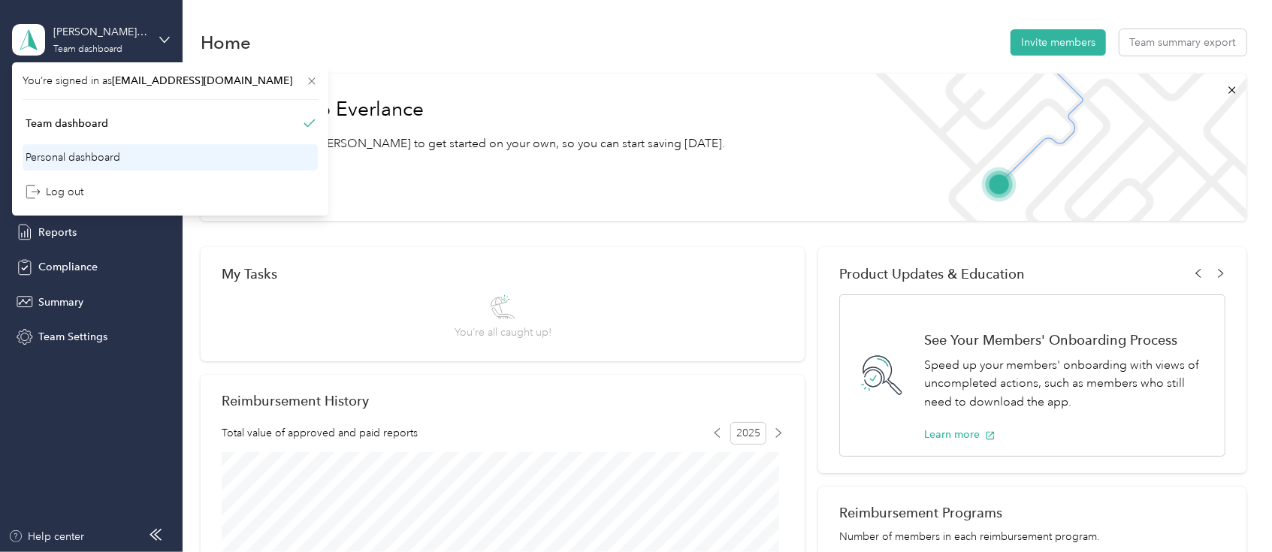 The height and width of the screenshot is (552, 1272). I want to click on span: You’re all caught up!, so click(503, 332).